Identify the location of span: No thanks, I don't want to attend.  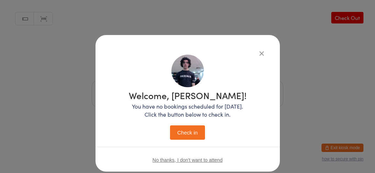
(187, 160).